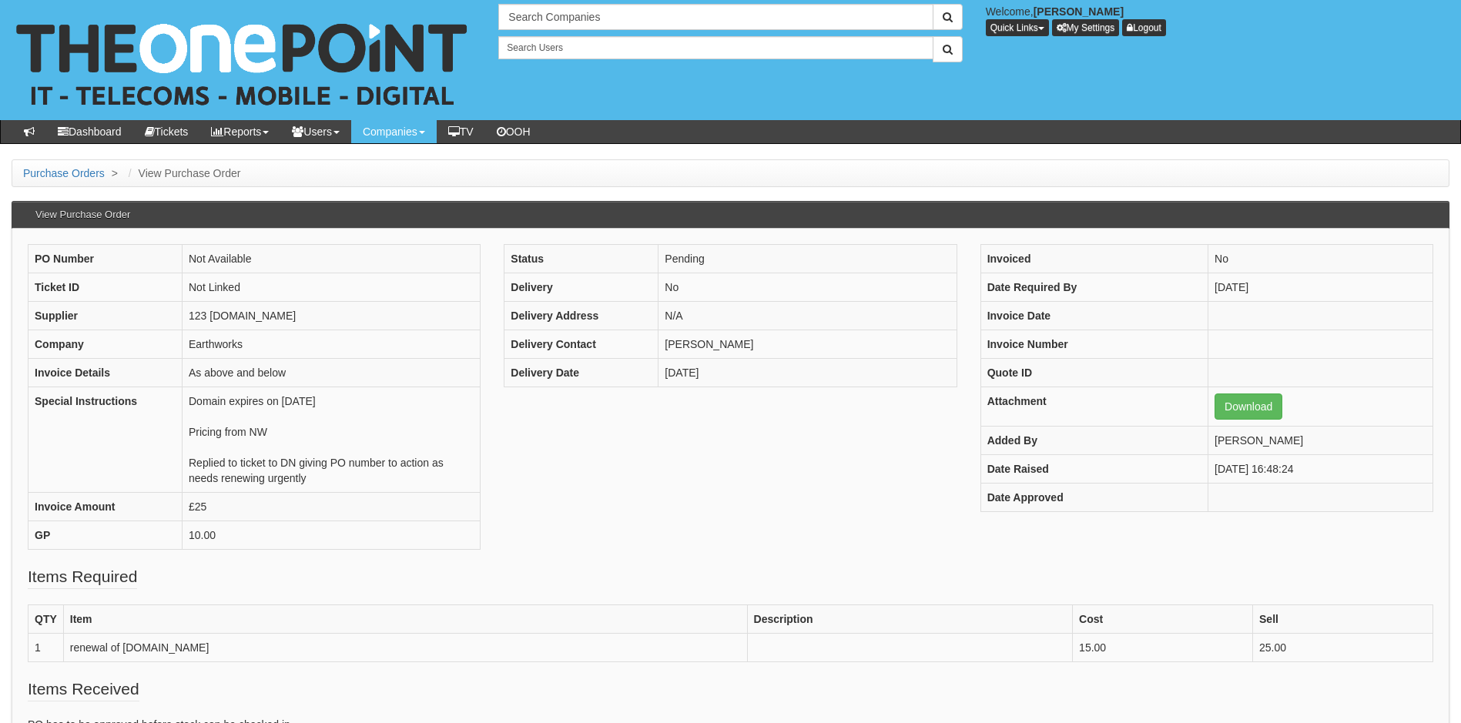  What do you see at coordinates (46, 648) in the screenshot?
I see `td: 1` at bounding box center [46, 648].